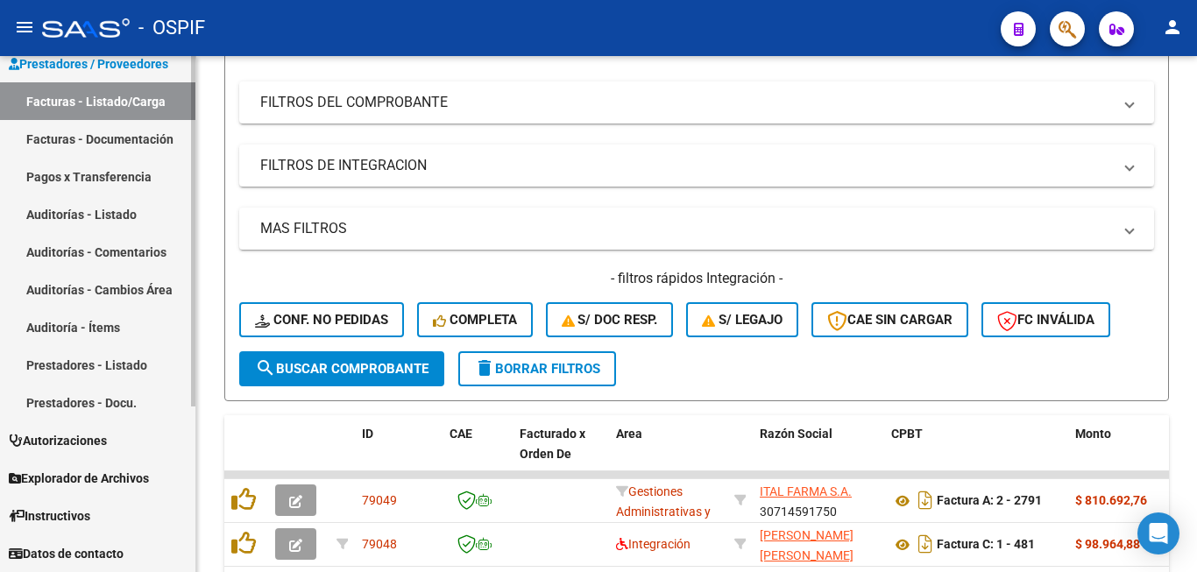  Describe the element at coordinates (989, 501) in the screenshot. I see `strong: Factura A: 2 - 2791` at that location.